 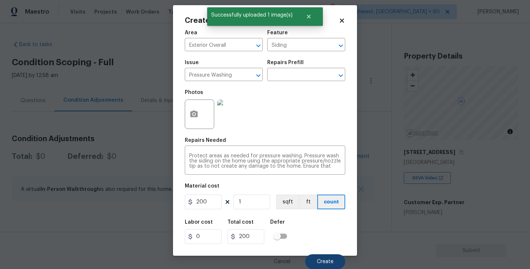 What do you see at coordinates (262, 21) in the screenshot?
I see `h2: Create Condition Adjustment` at bounding box center [262, 21].